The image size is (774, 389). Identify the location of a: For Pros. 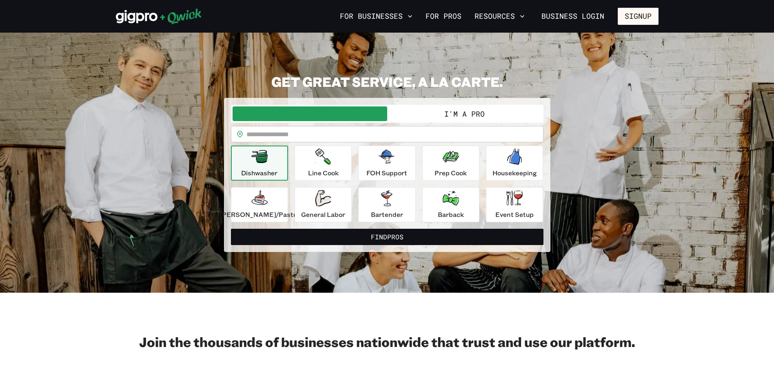
(443, 16).